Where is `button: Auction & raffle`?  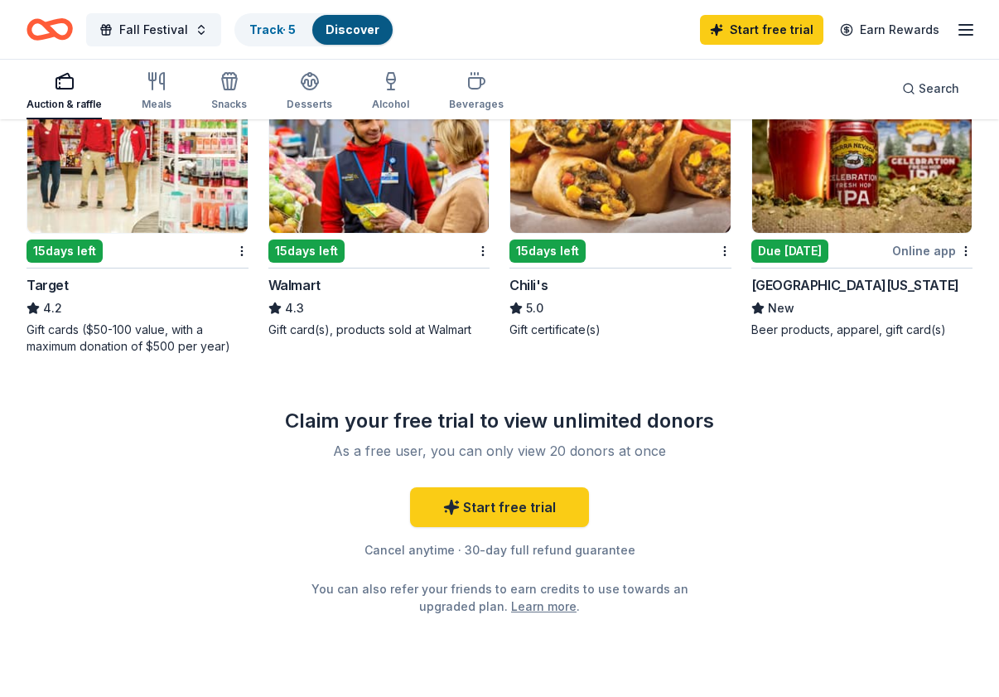
button: Auction & raffle is located at coordinates (64, 92).